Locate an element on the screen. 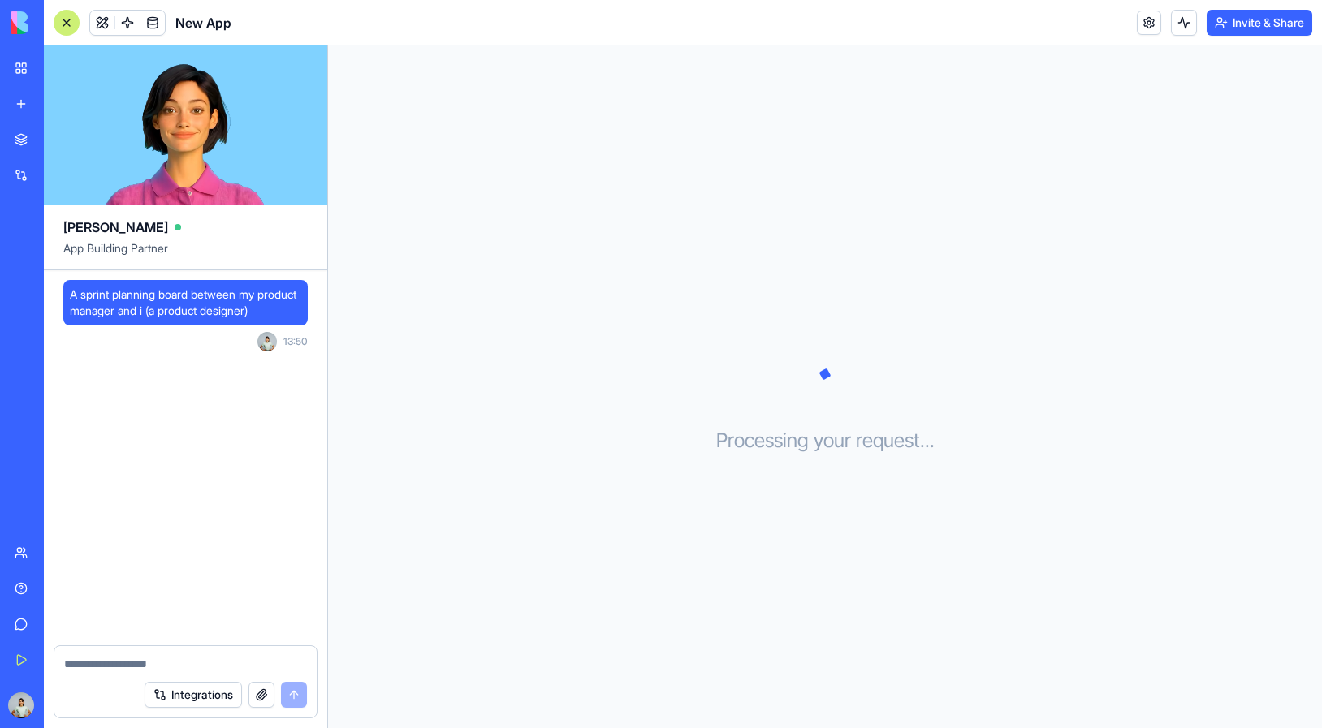 Image resolution: width=1322 pixels, height=728 pixels. button: Invite & Share is located at coordinates (1259, 23).